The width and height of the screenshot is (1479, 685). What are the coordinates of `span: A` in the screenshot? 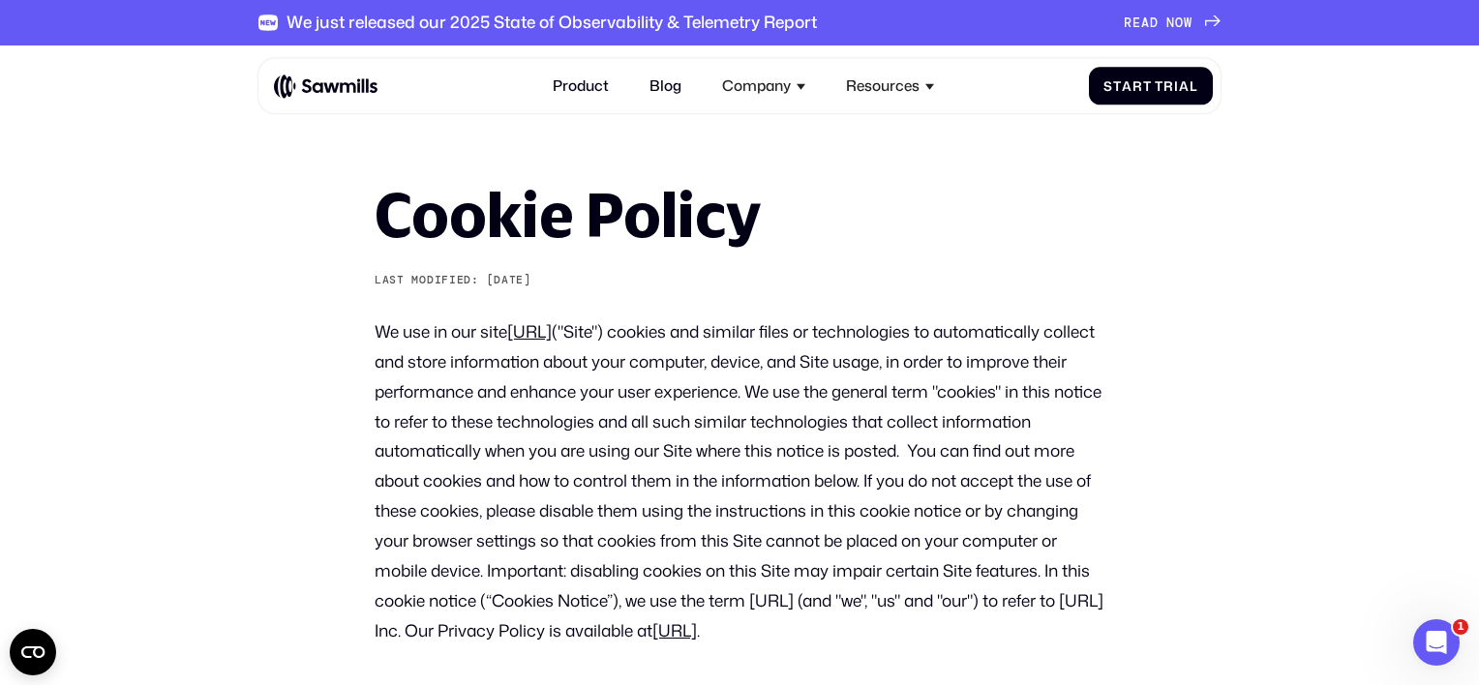 It's located at (1145, 23).